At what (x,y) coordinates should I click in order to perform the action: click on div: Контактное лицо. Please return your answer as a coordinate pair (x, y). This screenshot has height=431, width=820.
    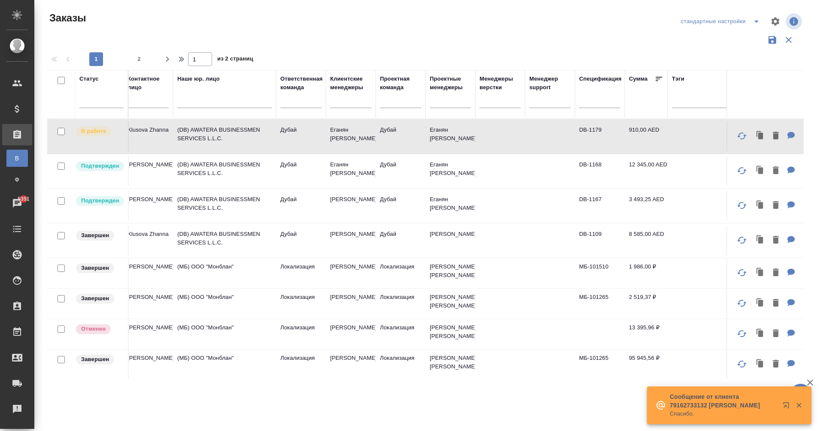
    Looking at the image, I should click on (148, 83).